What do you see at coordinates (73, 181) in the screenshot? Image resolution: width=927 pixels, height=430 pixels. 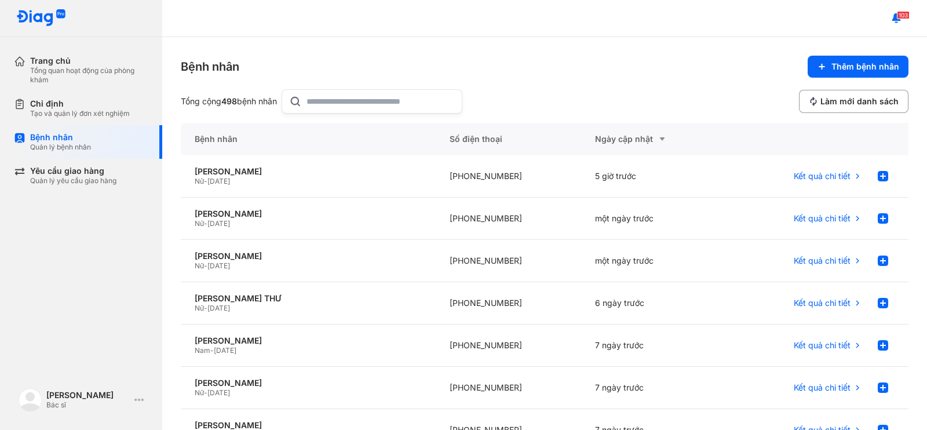 I see `div: Quản lý yêu cầu giao hàng` at bounding box center [73, 181].